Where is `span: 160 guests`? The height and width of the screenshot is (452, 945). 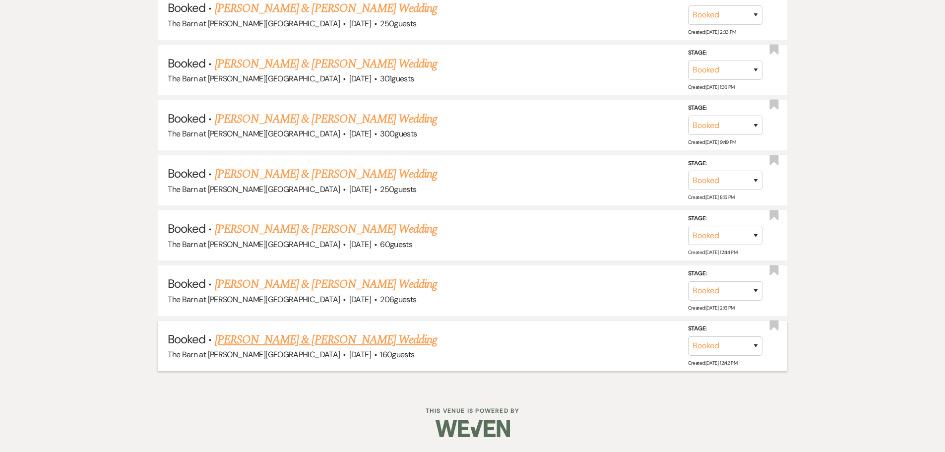
span: 160 guests is located at coordinates (397, 354).